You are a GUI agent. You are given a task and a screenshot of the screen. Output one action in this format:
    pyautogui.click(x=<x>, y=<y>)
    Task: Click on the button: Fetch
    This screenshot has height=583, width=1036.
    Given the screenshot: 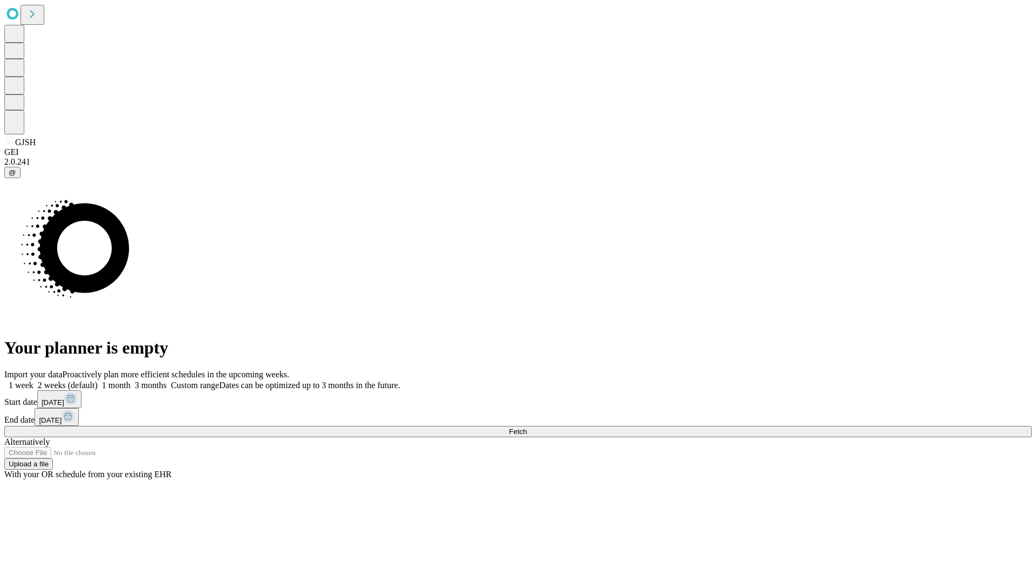 What is the action you would take?
    pyautogui.click(x=518, y=431)
    